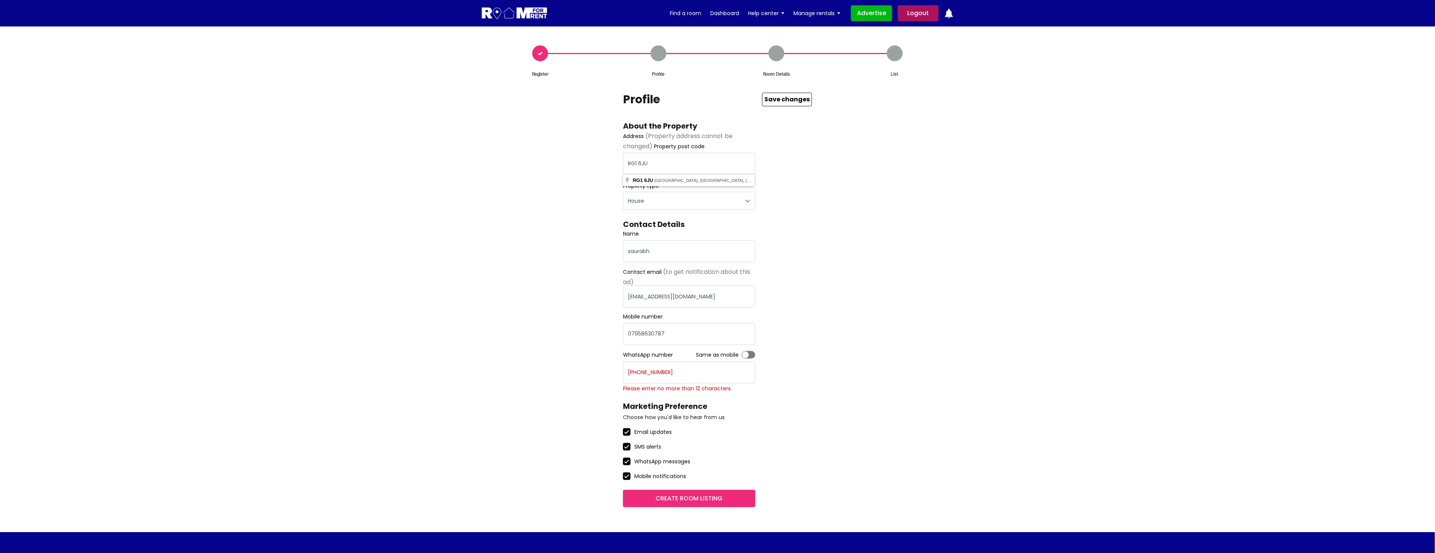 This screenshot has width=1435, height=553. I want to click on a: Help center, so click(766, 13).